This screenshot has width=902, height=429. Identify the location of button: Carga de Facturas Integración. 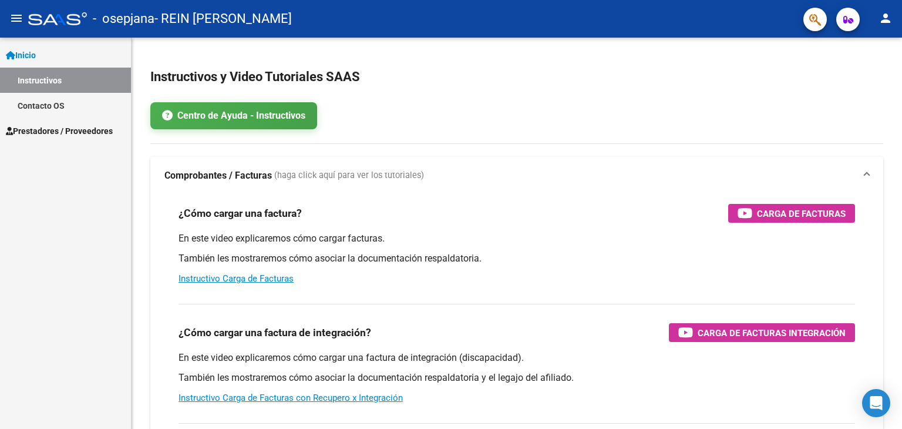
(762, 333).